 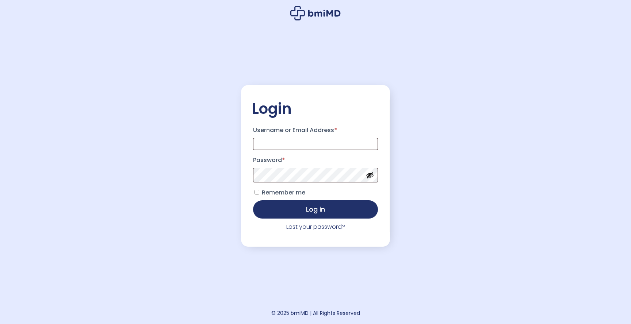 What do you see at coordinates (257, 192) in the screenshot?
I see `input: Remember me` at bounding box center [257, 192].